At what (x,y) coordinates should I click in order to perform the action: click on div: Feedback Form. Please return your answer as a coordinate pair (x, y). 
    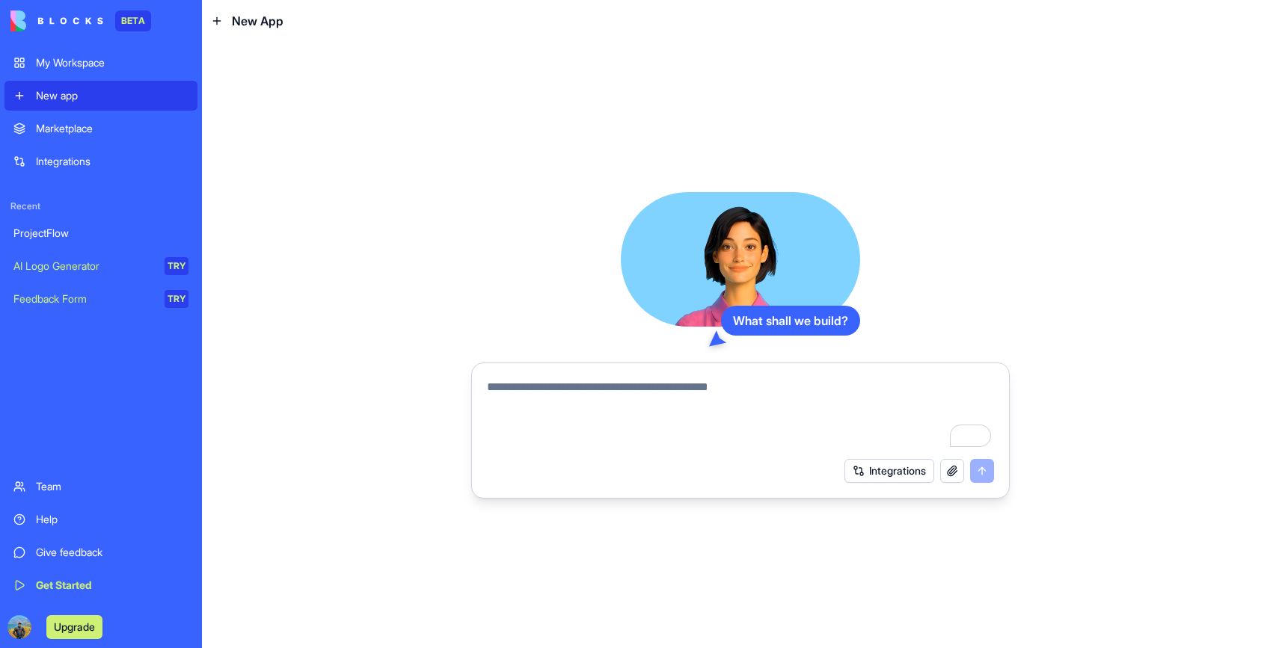
    Looking at the image, I should click on (84, 299).